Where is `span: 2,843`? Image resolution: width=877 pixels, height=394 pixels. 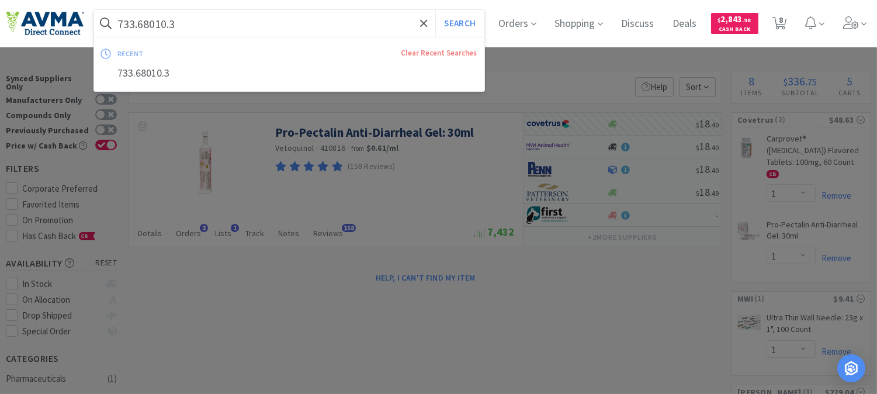
span: 2,843 is located at coordinates (734, 19).